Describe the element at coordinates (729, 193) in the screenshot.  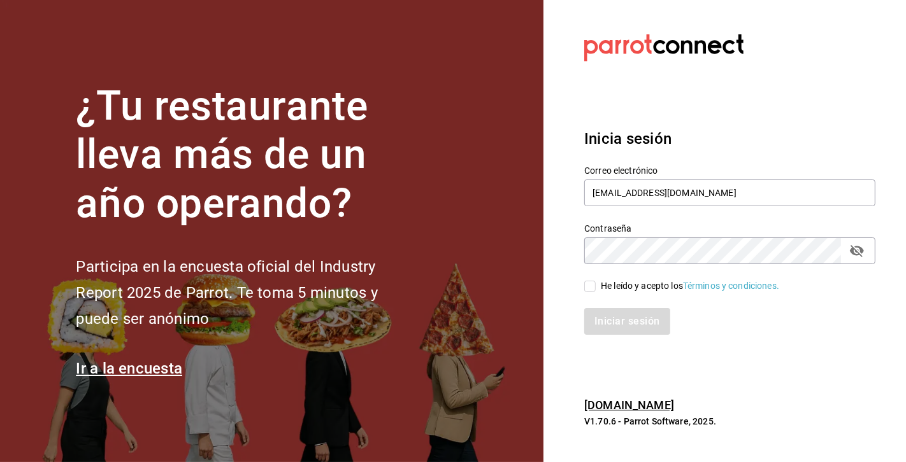
I see `input: Ingresa tu correo electrónico` at that location.